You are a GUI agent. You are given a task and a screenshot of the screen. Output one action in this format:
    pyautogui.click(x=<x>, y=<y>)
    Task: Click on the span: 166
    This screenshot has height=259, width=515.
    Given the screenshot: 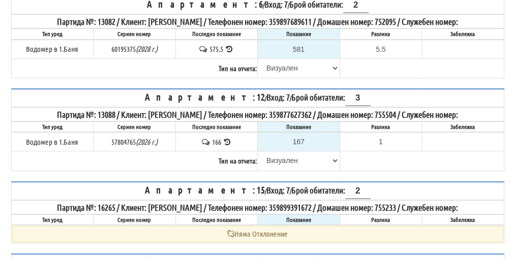 What is the action you would take?
    pyautogui.click(x=217, y=142)
    